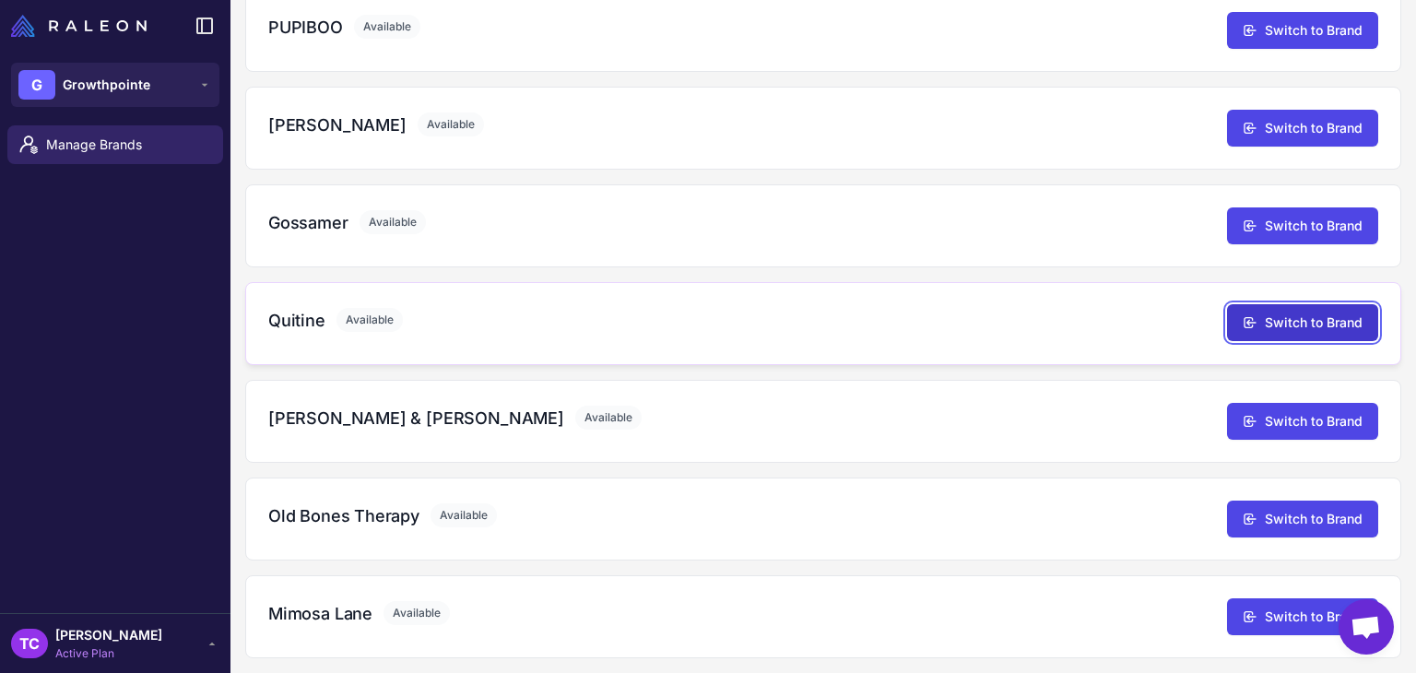  Describe the element at coordinates (308, 222) in the screenshot. I see `h3: Gossamer` at that location.